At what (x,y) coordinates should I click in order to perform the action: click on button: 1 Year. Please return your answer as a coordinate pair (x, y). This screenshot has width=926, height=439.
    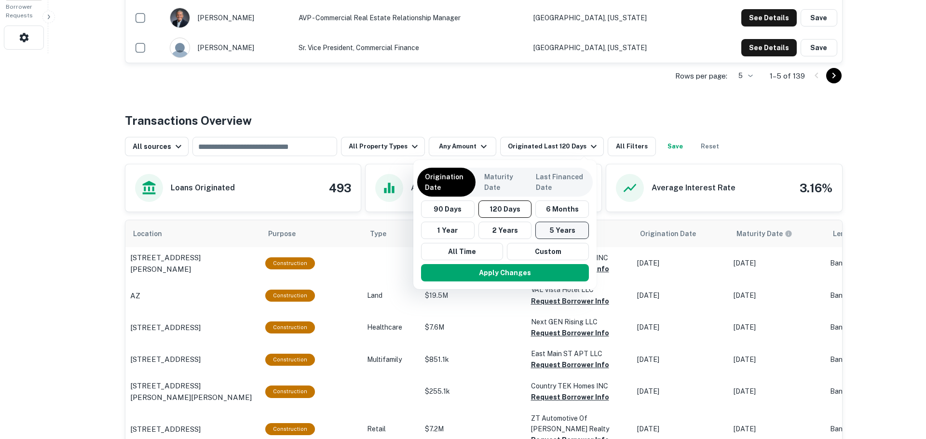
    Looking at the image, I should click on (447, 230).